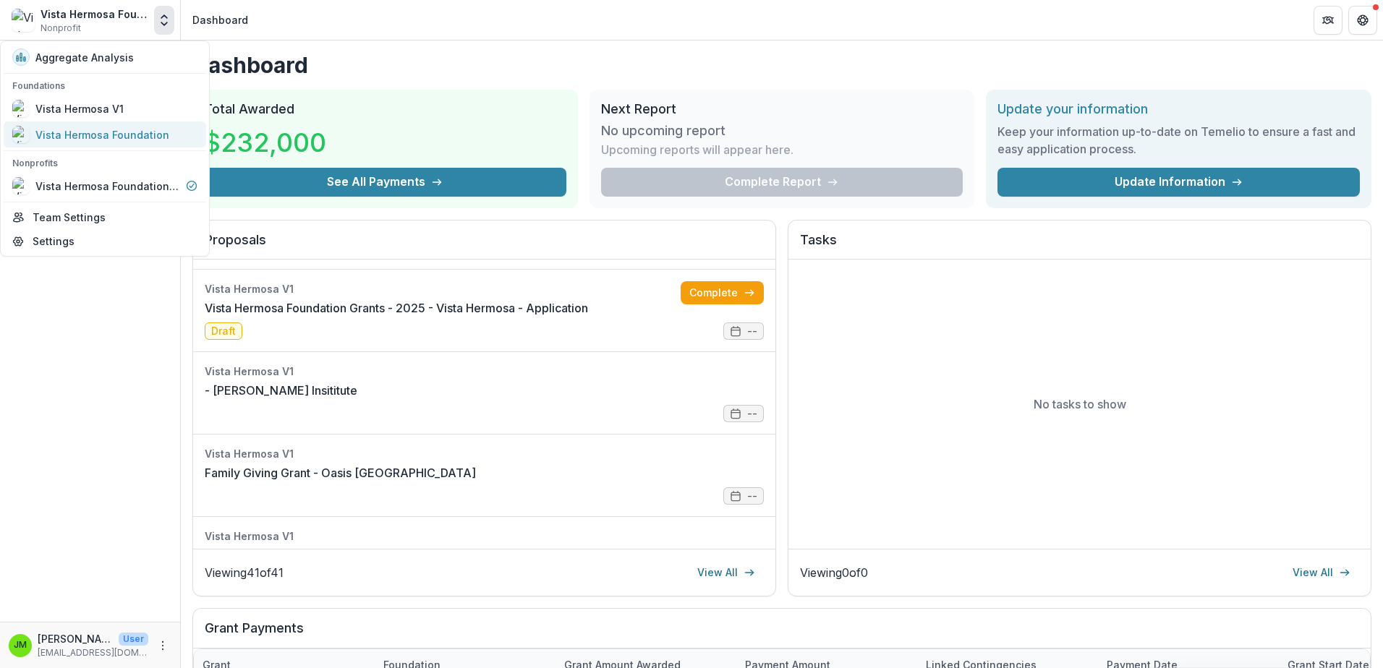 Image resolution: width=1383 pixels, height=668 pixels. What do you see at coordinates (722, 293) in the screenshot?
I see `a: Complete` at bounding box center [722, 293].